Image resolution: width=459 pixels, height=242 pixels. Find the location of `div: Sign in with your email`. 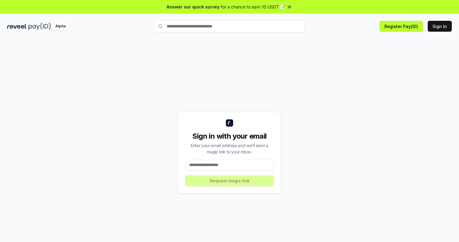

div: Sign in with your email is located at coordinates (230, 136).